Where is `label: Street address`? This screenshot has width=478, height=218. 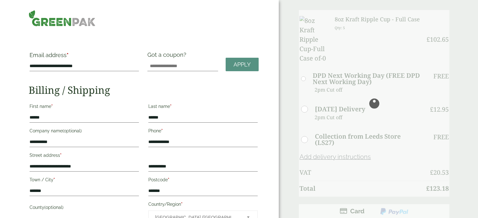
label: Street address is located at coordinates (84, 157).